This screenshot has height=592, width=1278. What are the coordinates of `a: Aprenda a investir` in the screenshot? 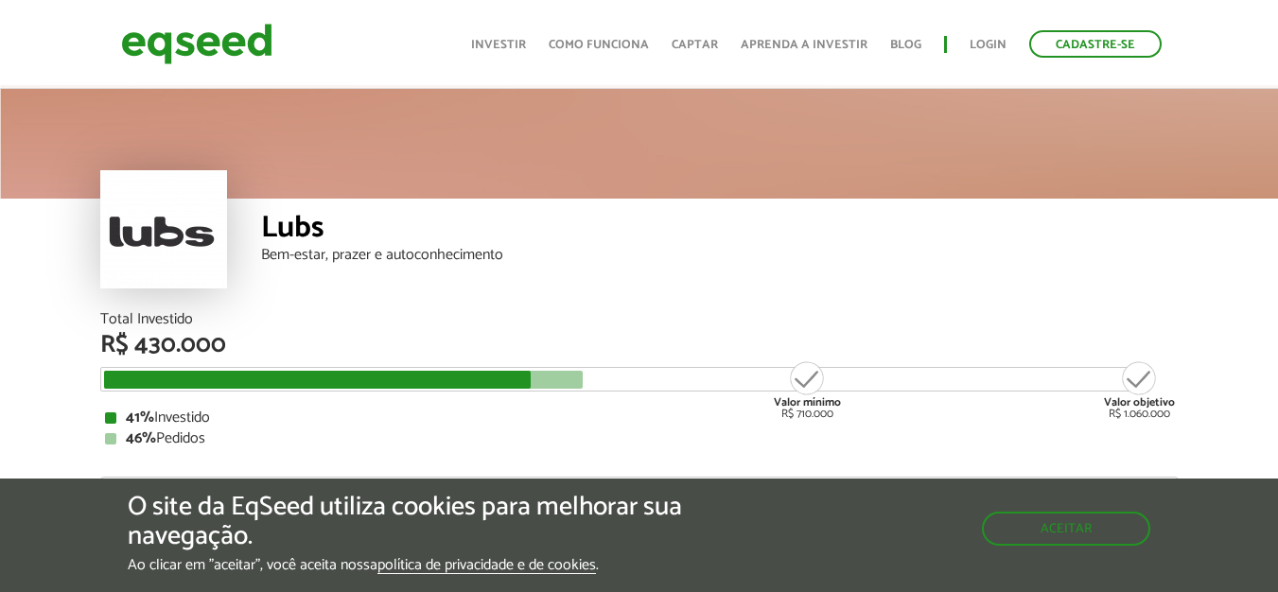 It's located at (804, 44).